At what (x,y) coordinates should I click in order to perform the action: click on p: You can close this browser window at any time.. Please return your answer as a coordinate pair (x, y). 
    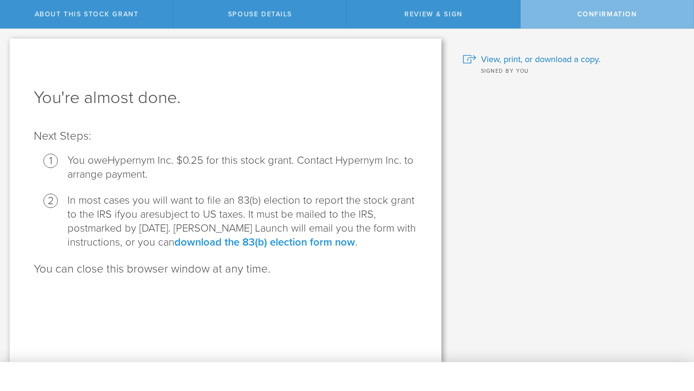
    Looking at the image, I should click on (225, 269).